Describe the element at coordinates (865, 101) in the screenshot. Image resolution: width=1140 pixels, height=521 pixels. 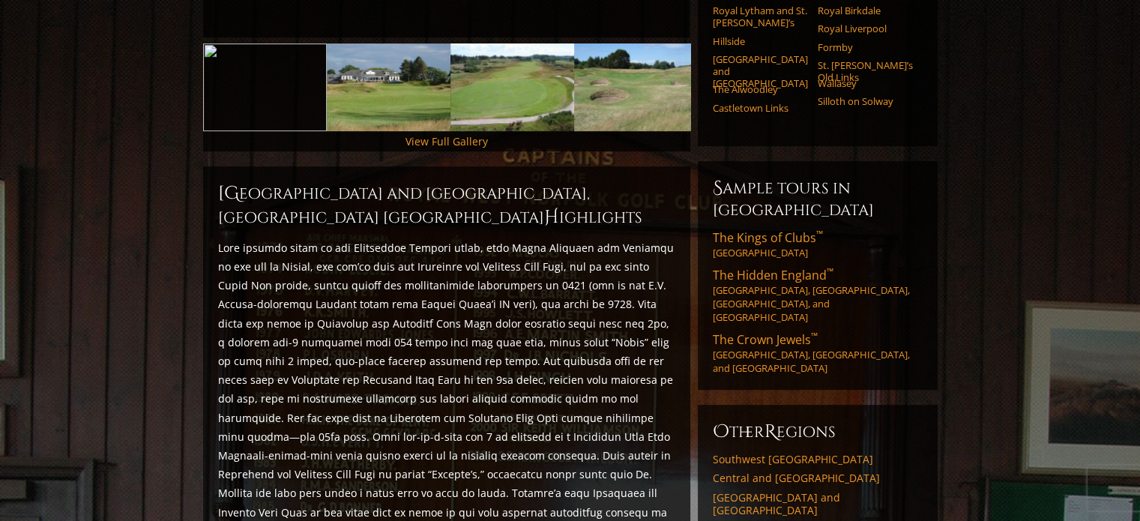
I see `a: Silloth on Solway` at that location.